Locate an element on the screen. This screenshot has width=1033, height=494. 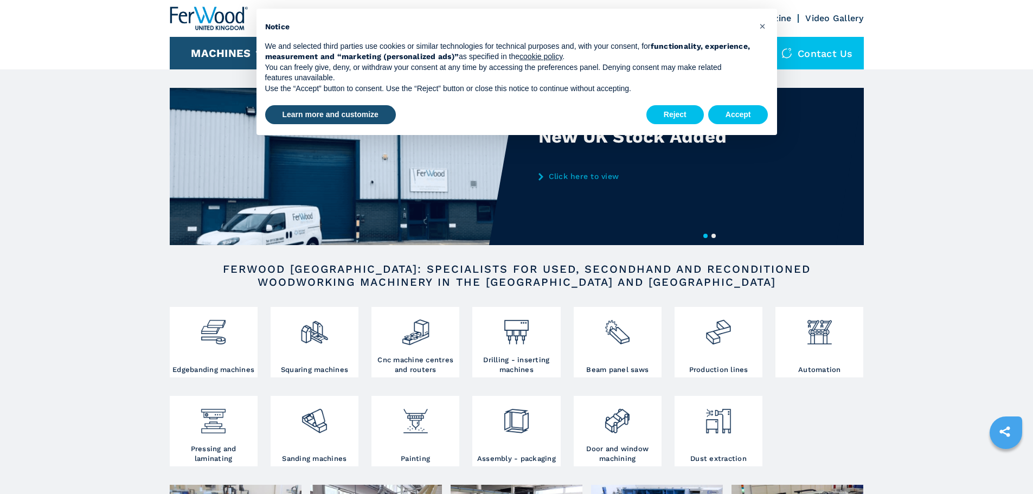
h3: Pressing and laminating is located at coordinates (214, 454).